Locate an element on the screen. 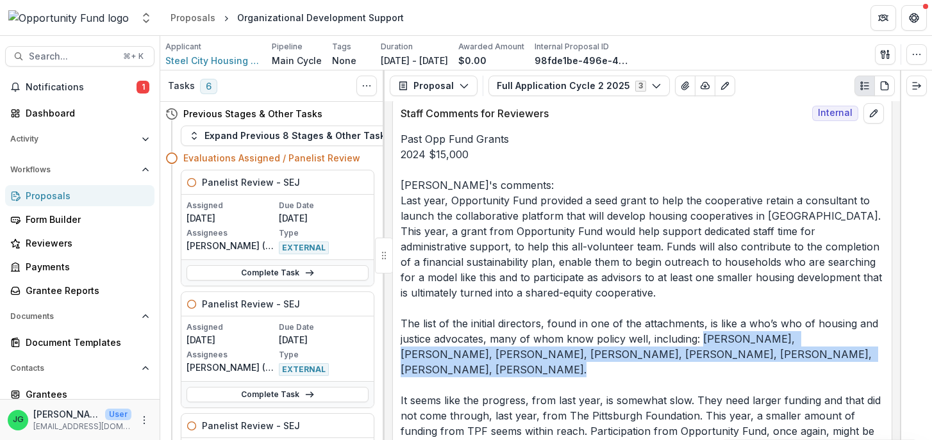 This screenshot has width=932, height=440. a: Dashboard is located at coordinates (80, 113).